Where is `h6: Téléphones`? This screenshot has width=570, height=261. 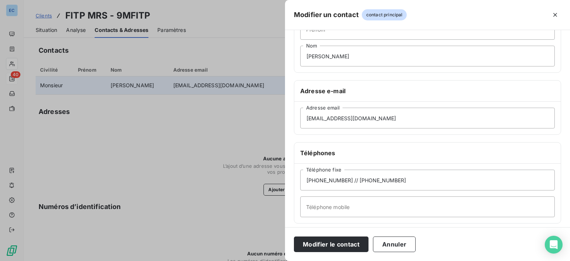 h6: Téléphones is located at coordinates (427, 153).